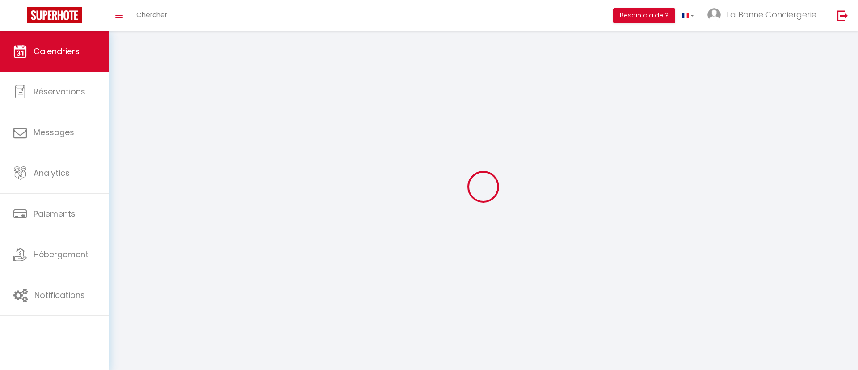 This screenshot has height=370, width=858. What do you see at coordinates (54, 15) in the screenshot?
I see `img: Super Booking` at bounding box center [54, 15].